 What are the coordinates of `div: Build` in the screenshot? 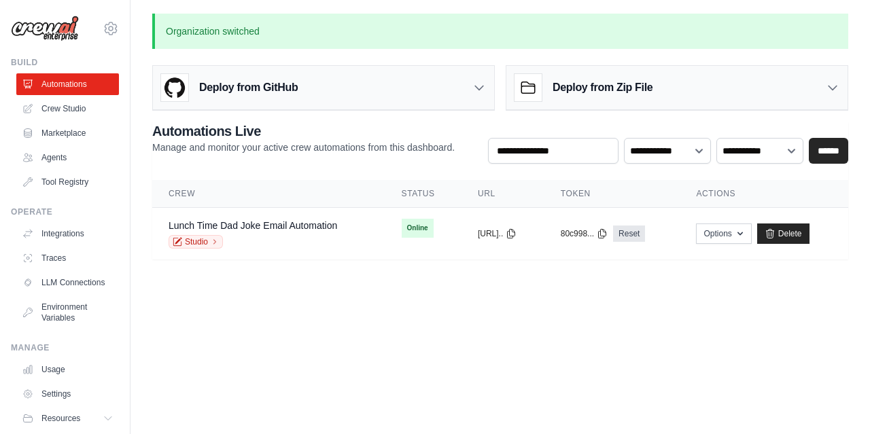 It's located at (65, 63).